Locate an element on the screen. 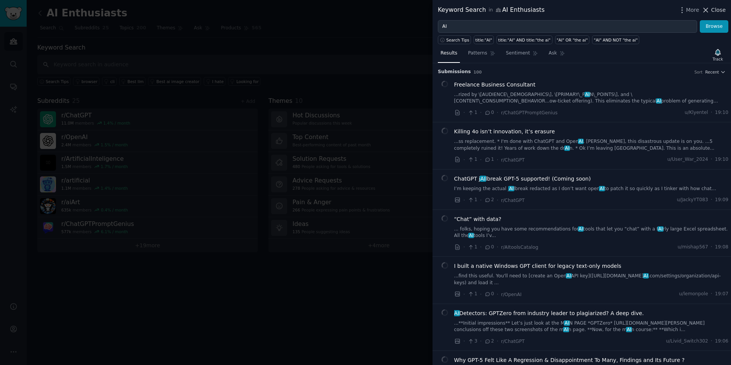 Image resolution: width=731 pixels, height=365 pixels. span: r/AItoolsCatalog is located at coordinates (520, 247).